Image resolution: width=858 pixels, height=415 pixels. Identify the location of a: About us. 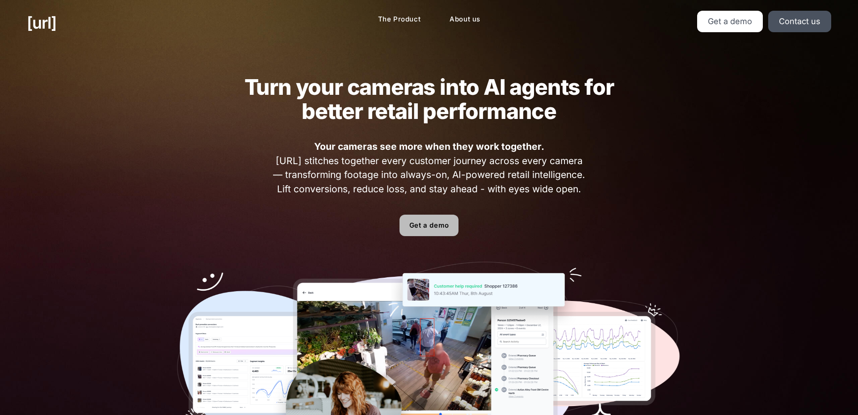
(465, 19).